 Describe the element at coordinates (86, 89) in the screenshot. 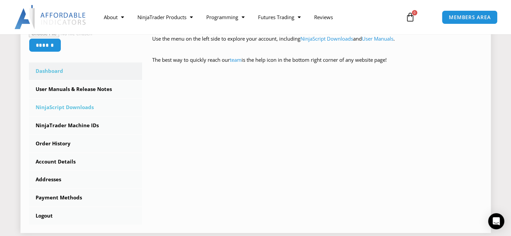

I see `a: User Manuals & Release Notes` at that location.